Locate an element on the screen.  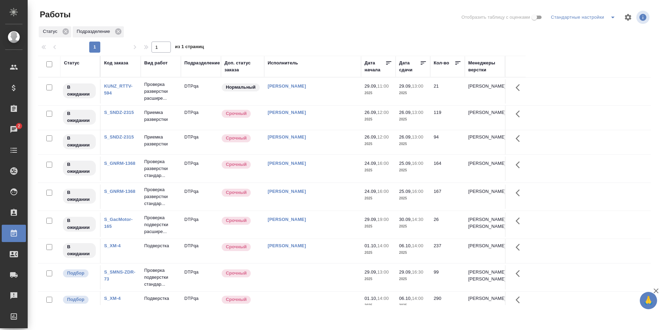
a: KUNZ_RTTV-594 is located at coordinates (118, 89).